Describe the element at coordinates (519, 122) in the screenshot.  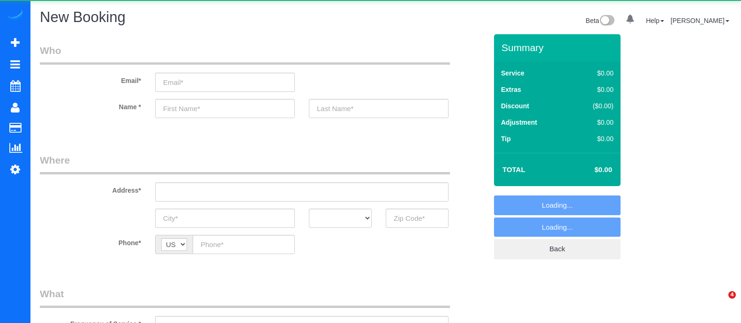
I see `label: Adjustment` at that location.